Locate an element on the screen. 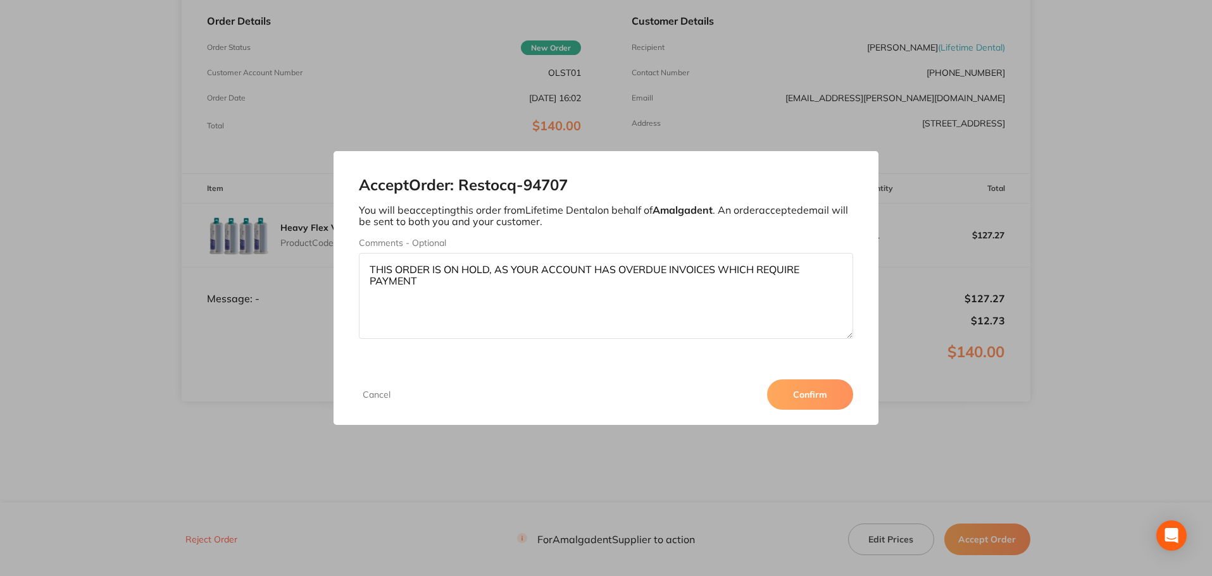  button: Confirm is located at coordinates (810, 395).